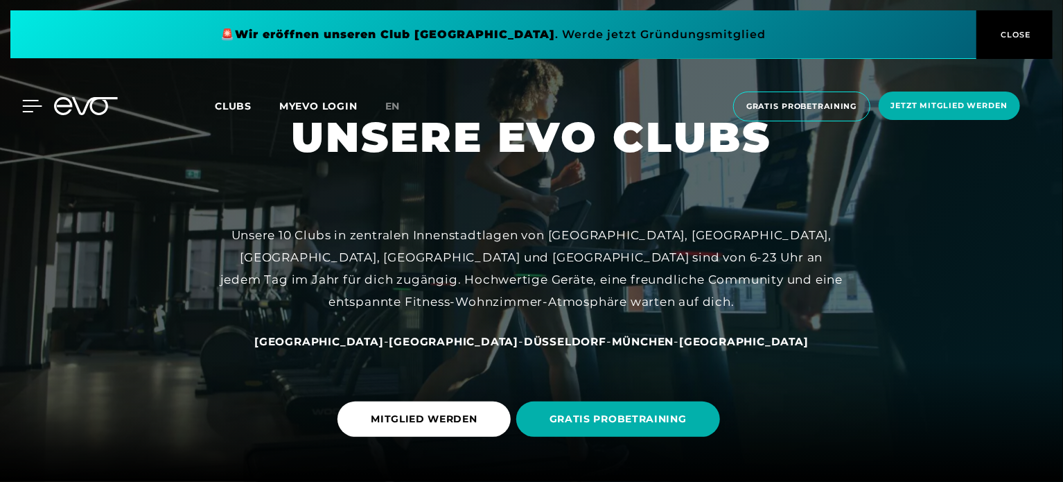  I want to click on span: Clubs, so click(233, 106).